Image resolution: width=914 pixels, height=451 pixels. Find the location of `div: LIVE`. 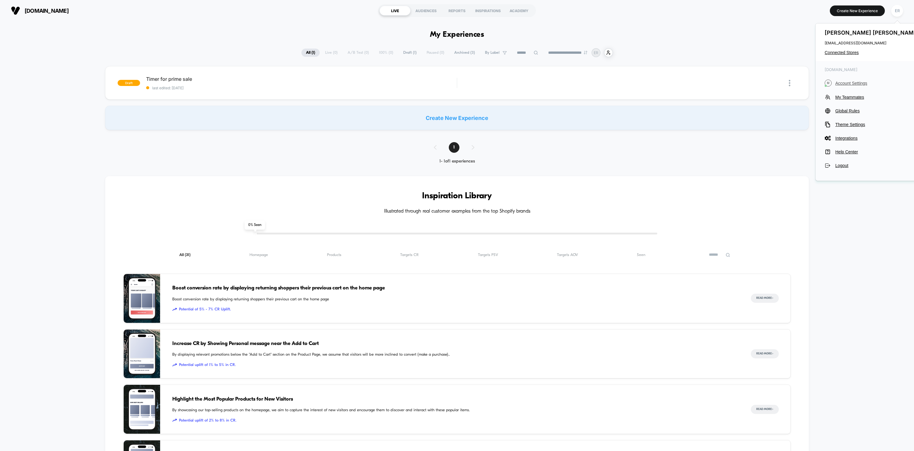

div: LIVE is located at coordinates (395, 11).